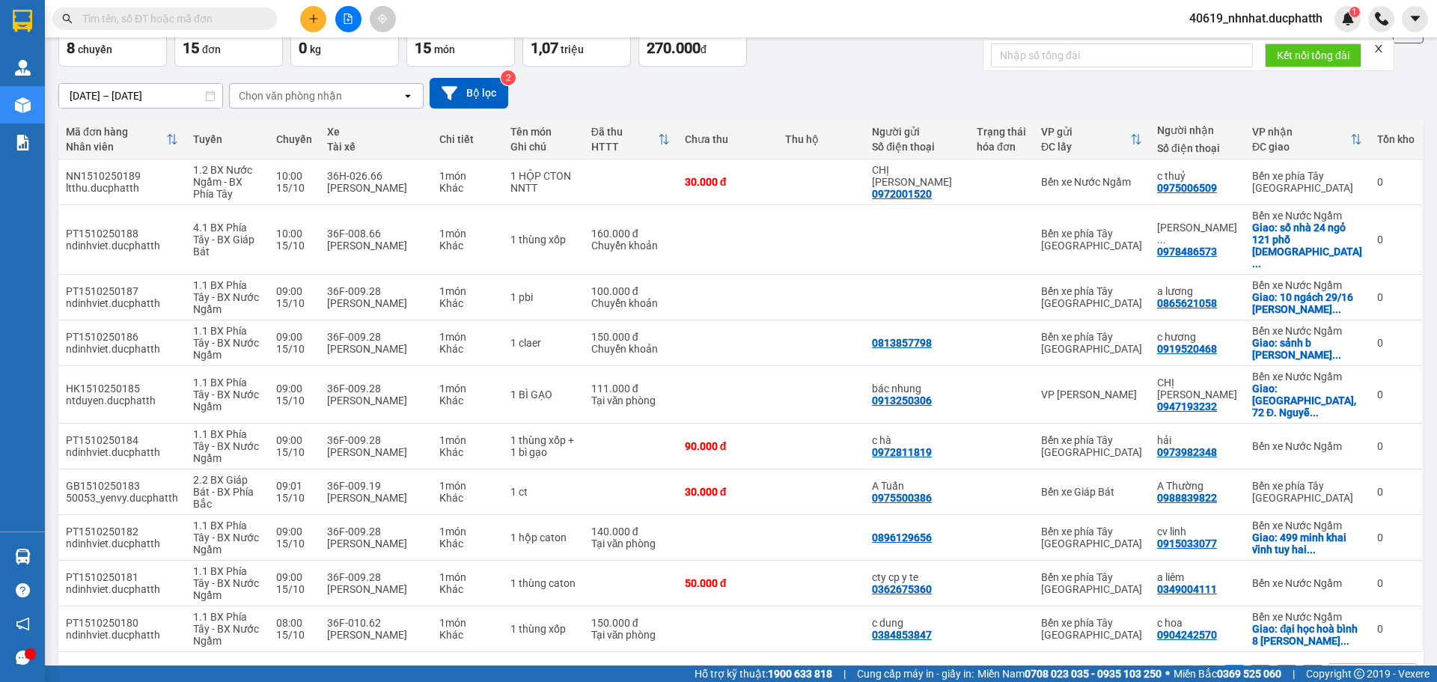 The image size is (1437, 682). I want to click on div: Chọn văn phòng nhận, so click(290, 96).